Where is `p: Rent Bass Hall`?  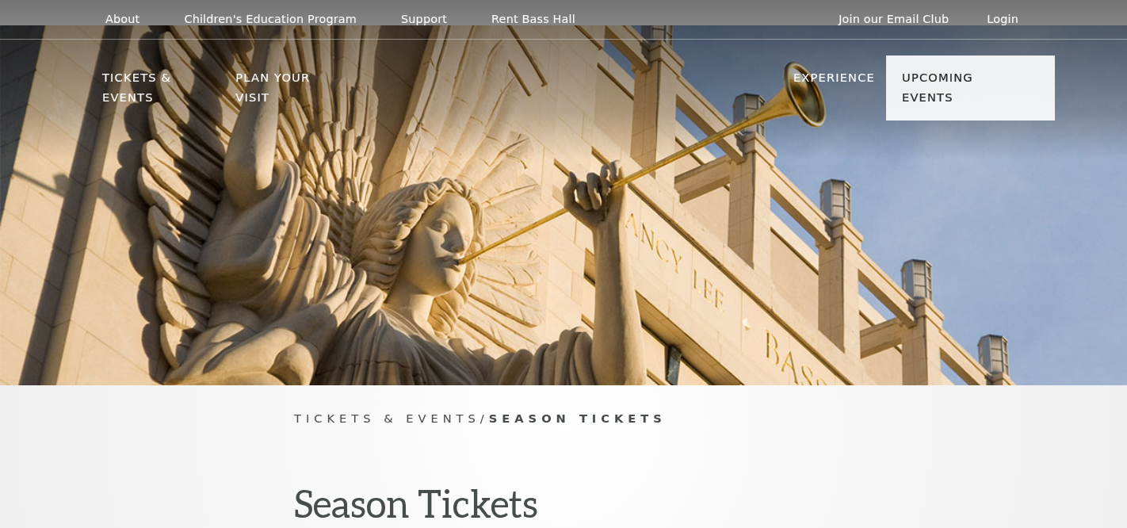
p: Rent Bass Hall is located at coordinates (534, 19).